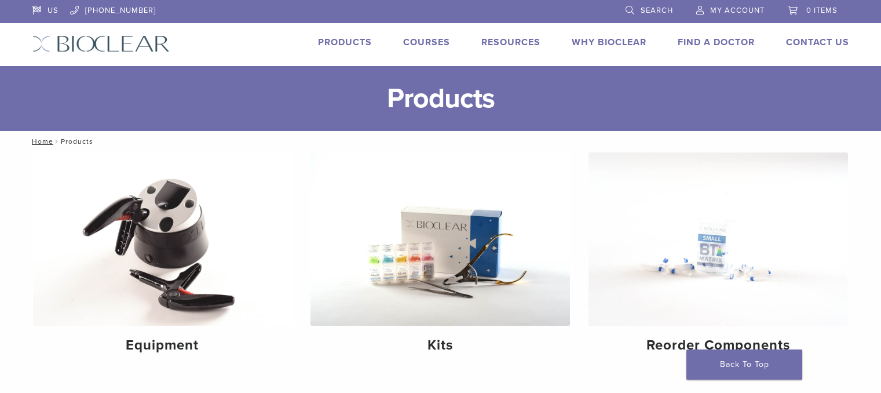 This screenshot has width=881, height=393. I want to click on a: Equipment, so click(163, 258).